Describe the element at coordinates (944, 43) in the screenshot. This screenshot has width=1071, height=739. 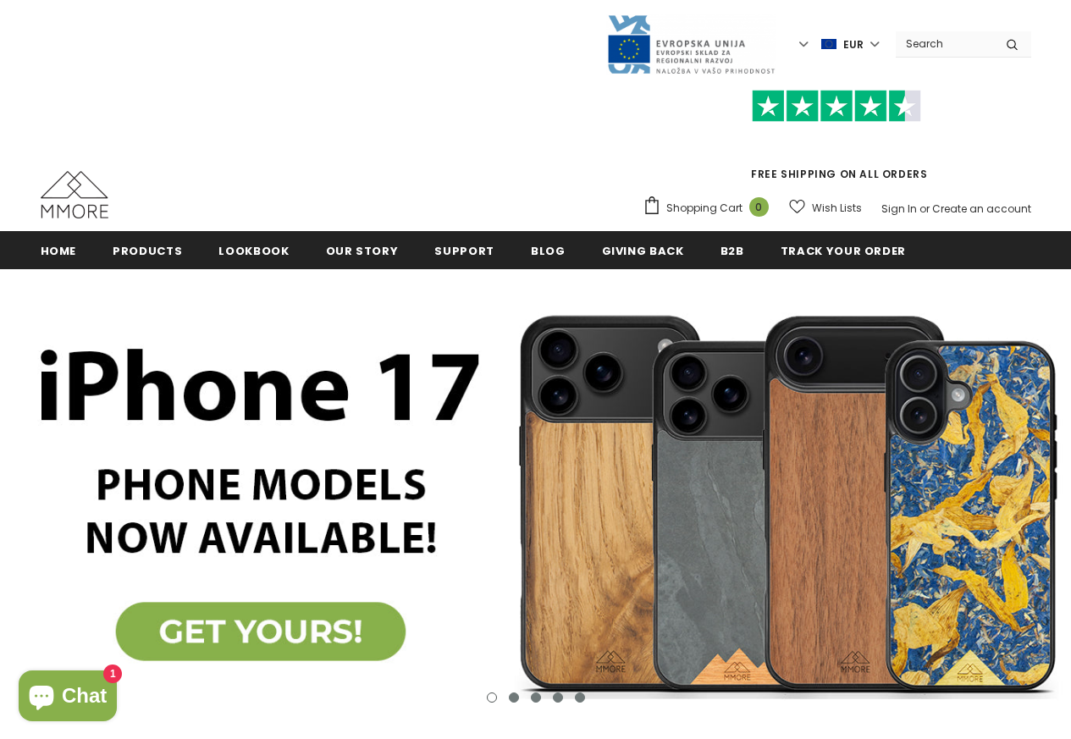
I see `input: Search Site` at that location.